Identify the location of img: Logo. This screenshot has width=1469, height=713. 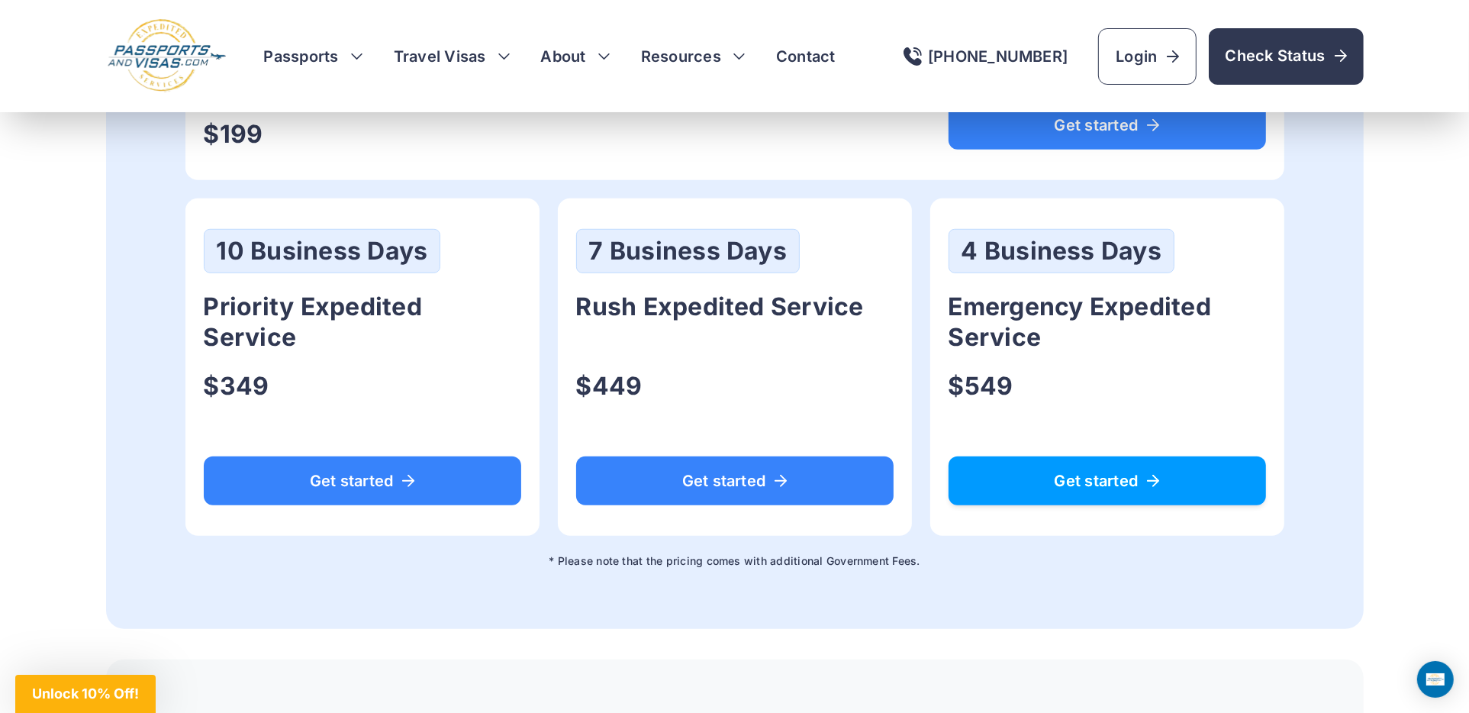
(166, 56).